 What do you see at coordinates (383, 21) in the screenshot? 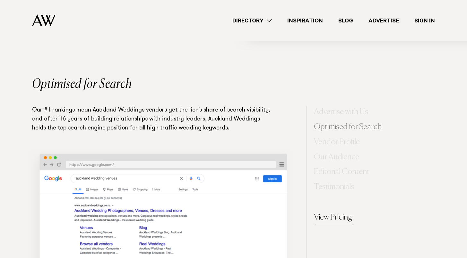
I see `a: Advertise` at bounding box center [383, 21].